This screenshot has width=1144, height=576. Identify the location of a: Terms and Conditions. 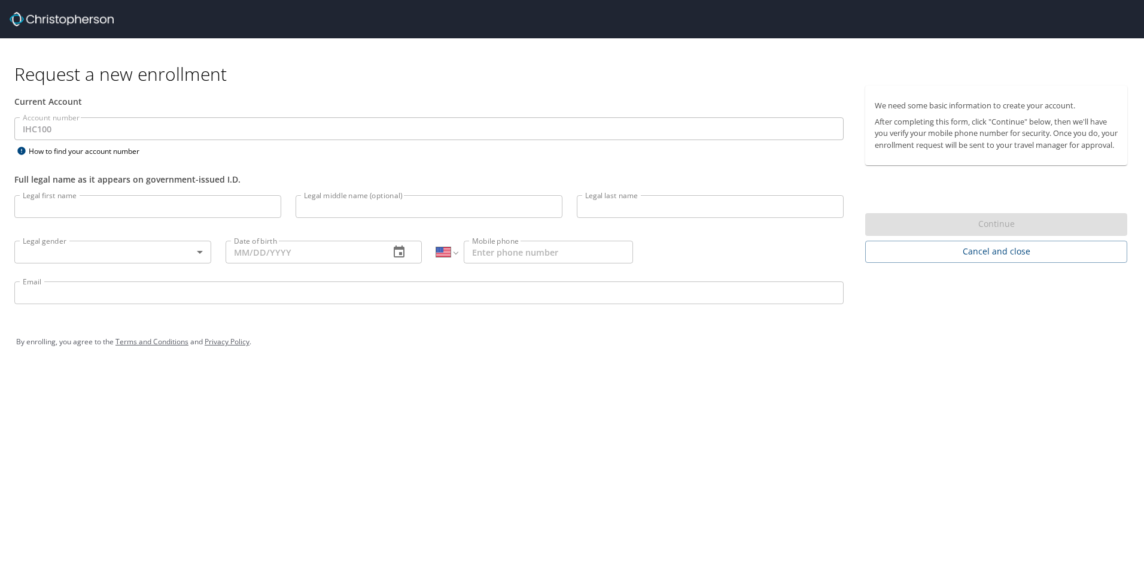
(152, 341).